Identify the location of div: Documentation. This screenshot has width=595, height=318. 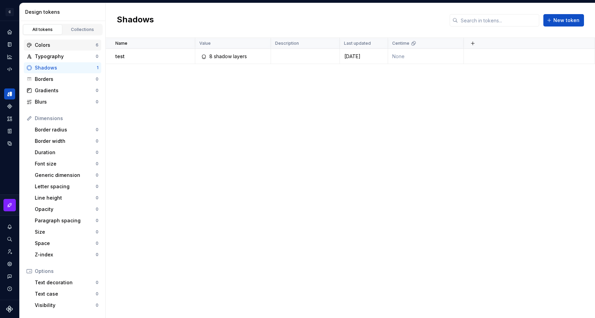
(10, 44).